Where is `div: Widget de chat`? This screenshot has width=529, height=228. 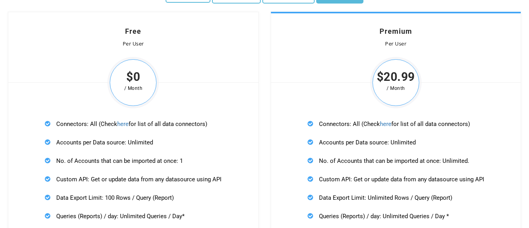 div: Widget de chat is located at coordinates (509, 210).